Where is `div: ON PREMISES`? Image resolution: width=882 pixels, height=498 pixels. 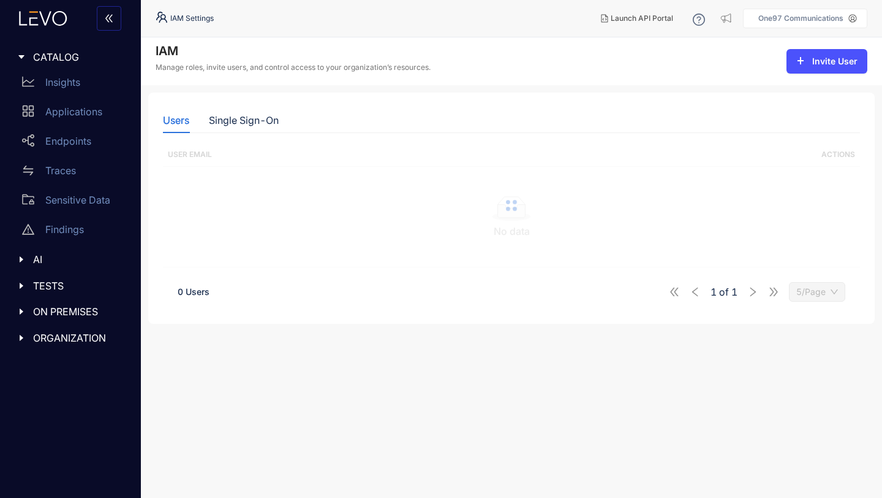
div: ON PREMISES is located at coordinates (70, 311).